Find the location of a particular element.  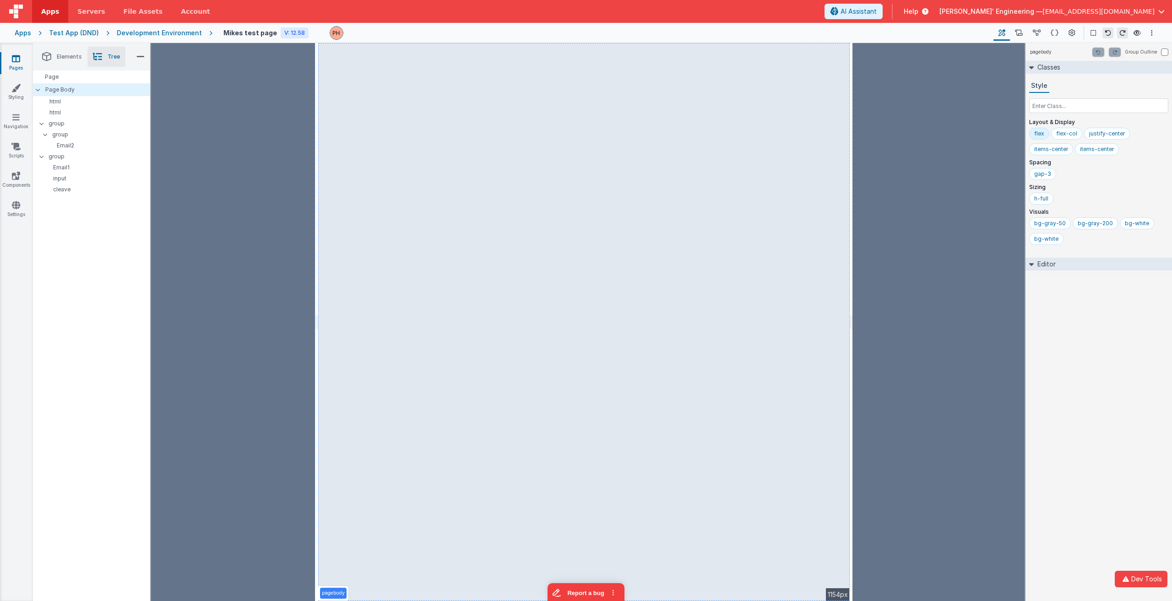

span: More options is located at coordinates (65, 10).